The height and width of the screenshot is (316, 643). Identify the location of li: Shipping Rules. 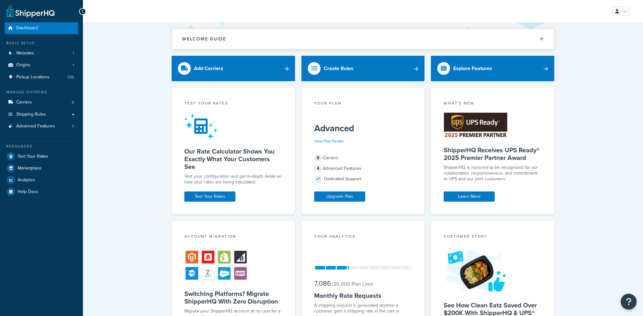
(41, 114).